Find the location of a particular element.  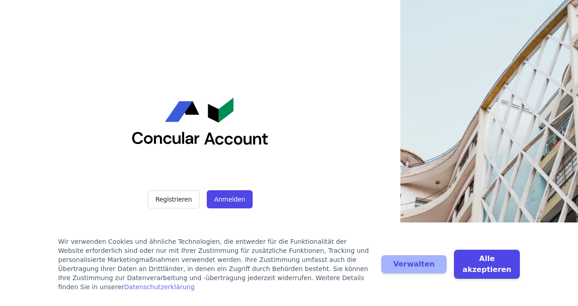

img: Concular is located at coordinates (200, 121).